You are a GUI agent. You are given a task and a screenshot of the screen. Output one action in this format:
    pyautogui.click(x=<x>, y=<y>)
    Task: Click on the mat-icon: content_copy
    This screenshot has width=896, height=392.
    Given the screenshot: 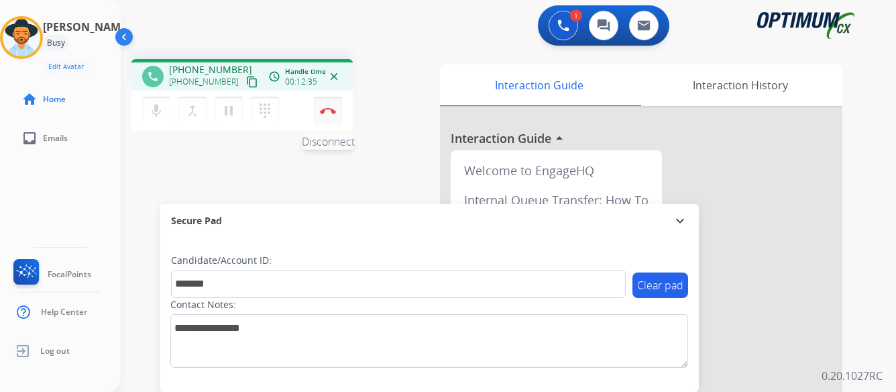 What is the action you would take?
    pyautogui.click(x=252, y=82)
    